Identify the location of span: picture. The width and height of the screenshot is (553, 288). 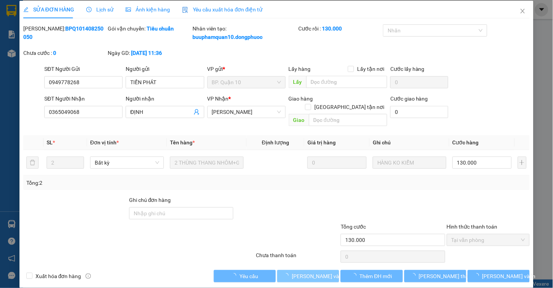
(128, 10).